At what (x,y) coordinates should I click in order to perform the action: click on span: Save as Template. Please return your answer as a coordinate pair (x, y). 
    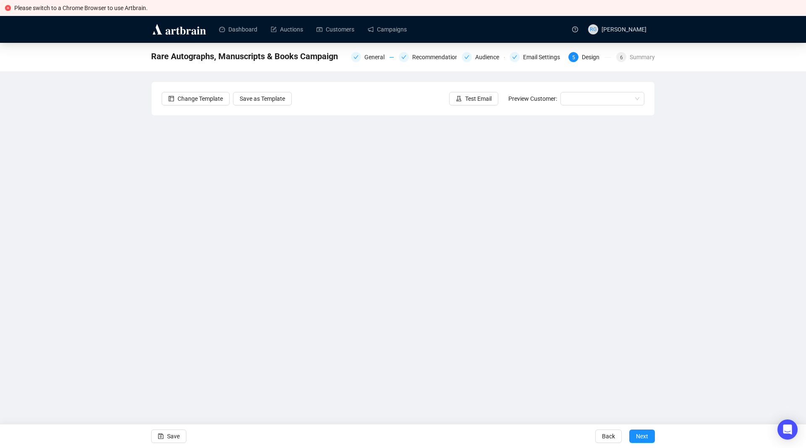
    Looking at the image, I should click on (262, 99).